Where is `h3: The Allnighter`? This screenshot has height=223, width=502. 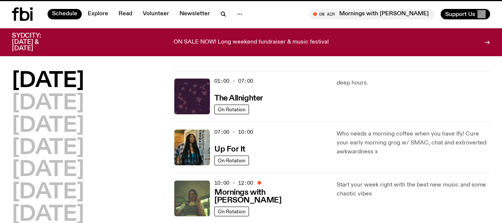
h3: The Allnighter is located at coordinates (239, 98).